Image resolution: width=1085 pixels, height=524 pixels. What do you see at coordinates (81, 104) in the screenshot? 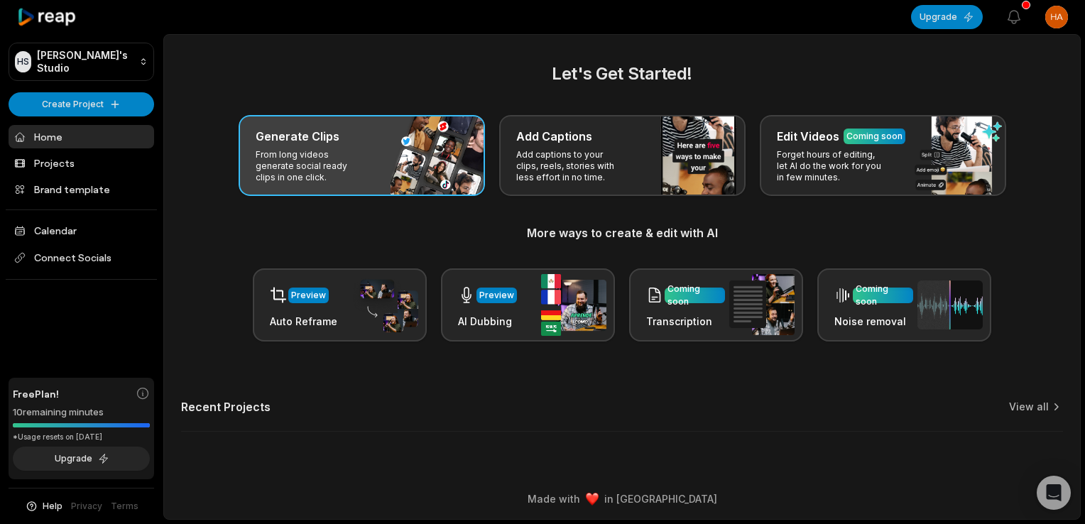
I see `button: Create Project` at bounding box center [81, 104].